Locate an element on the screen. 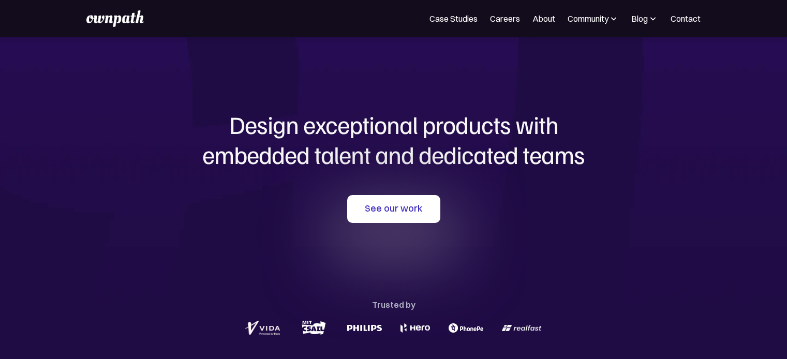 This screenshot has width=787, height=359. a: Careers is located at coordinates (505, 19).